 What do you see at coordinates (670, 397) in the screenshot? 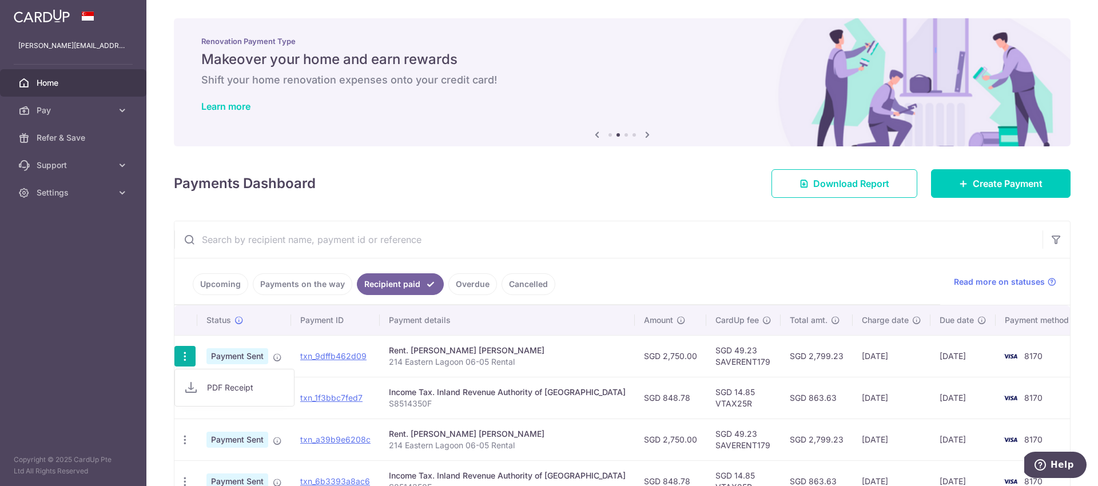
I see `td: SGD 848.78` at bounding box center [670, 397].